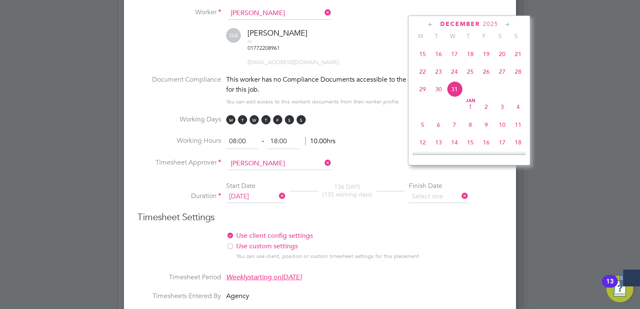  I want to click on label: Document Compliance, so click(179, 90).